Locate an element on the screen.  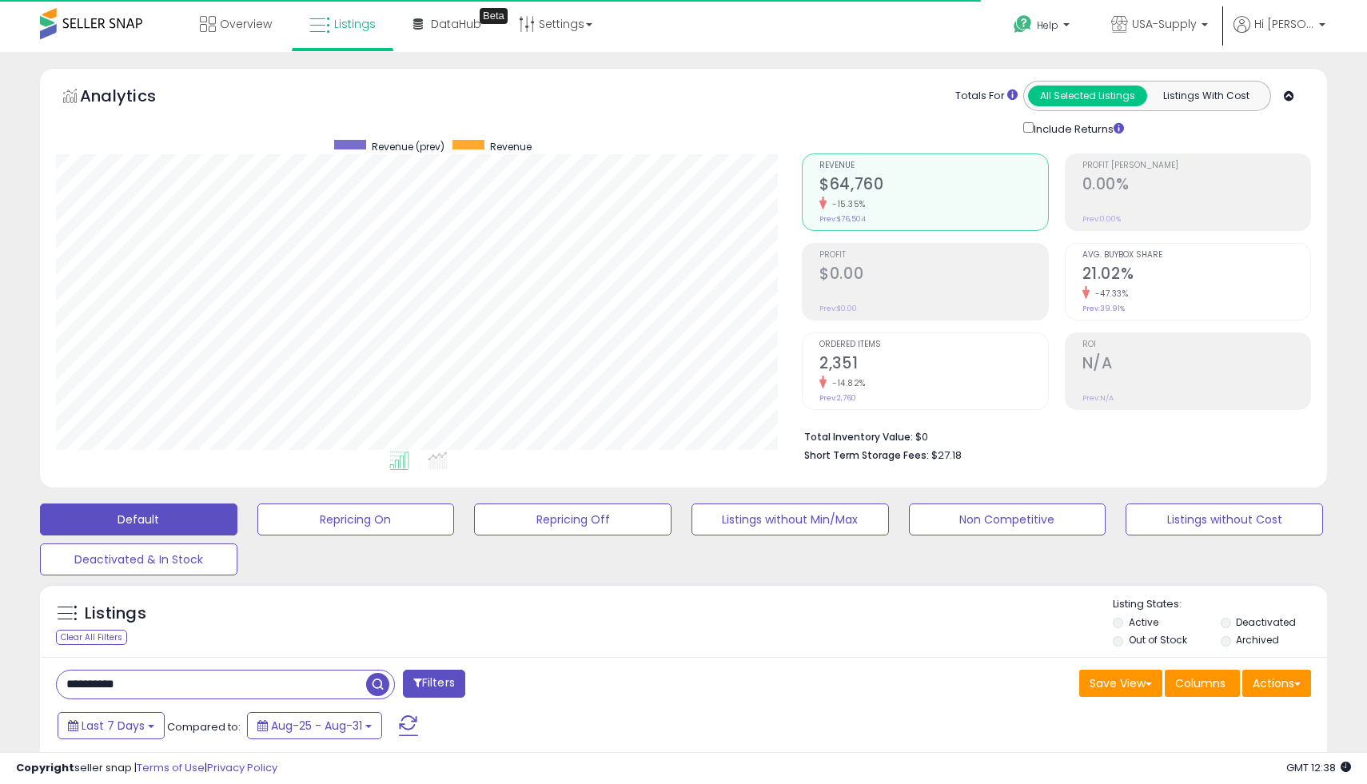
b: Total Inventory Value: is located at coordinates (859, 437).